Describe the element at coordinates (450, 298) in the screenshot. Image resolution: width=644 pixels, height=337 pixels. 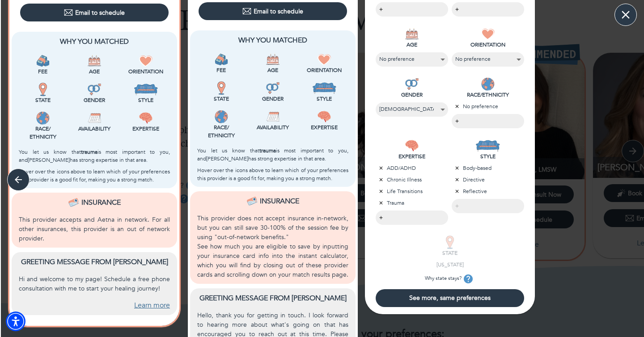
I see `button: See more, same preferences` at that location.